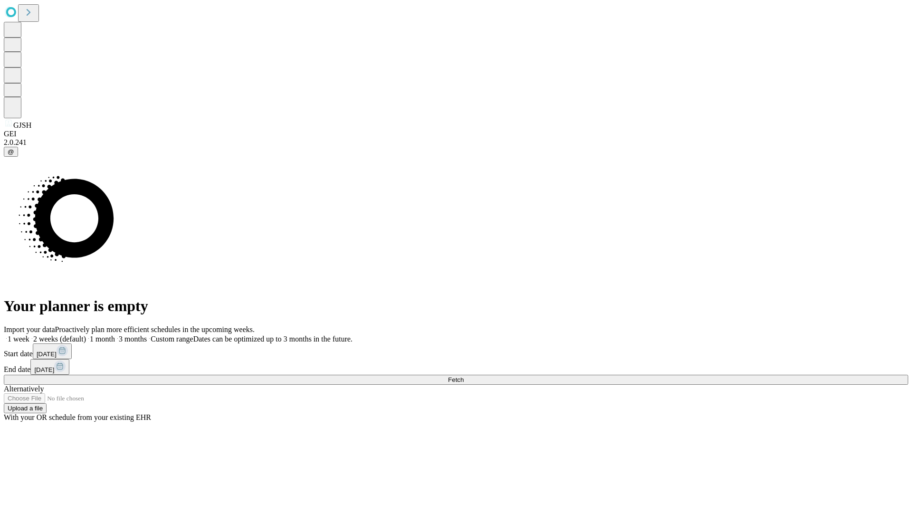 The height and width of the screenshot is (513, 912). What do you see at coordinates (456, 134) in the screenshot?
I see `div: GEI` at bounding box center [456, 134].